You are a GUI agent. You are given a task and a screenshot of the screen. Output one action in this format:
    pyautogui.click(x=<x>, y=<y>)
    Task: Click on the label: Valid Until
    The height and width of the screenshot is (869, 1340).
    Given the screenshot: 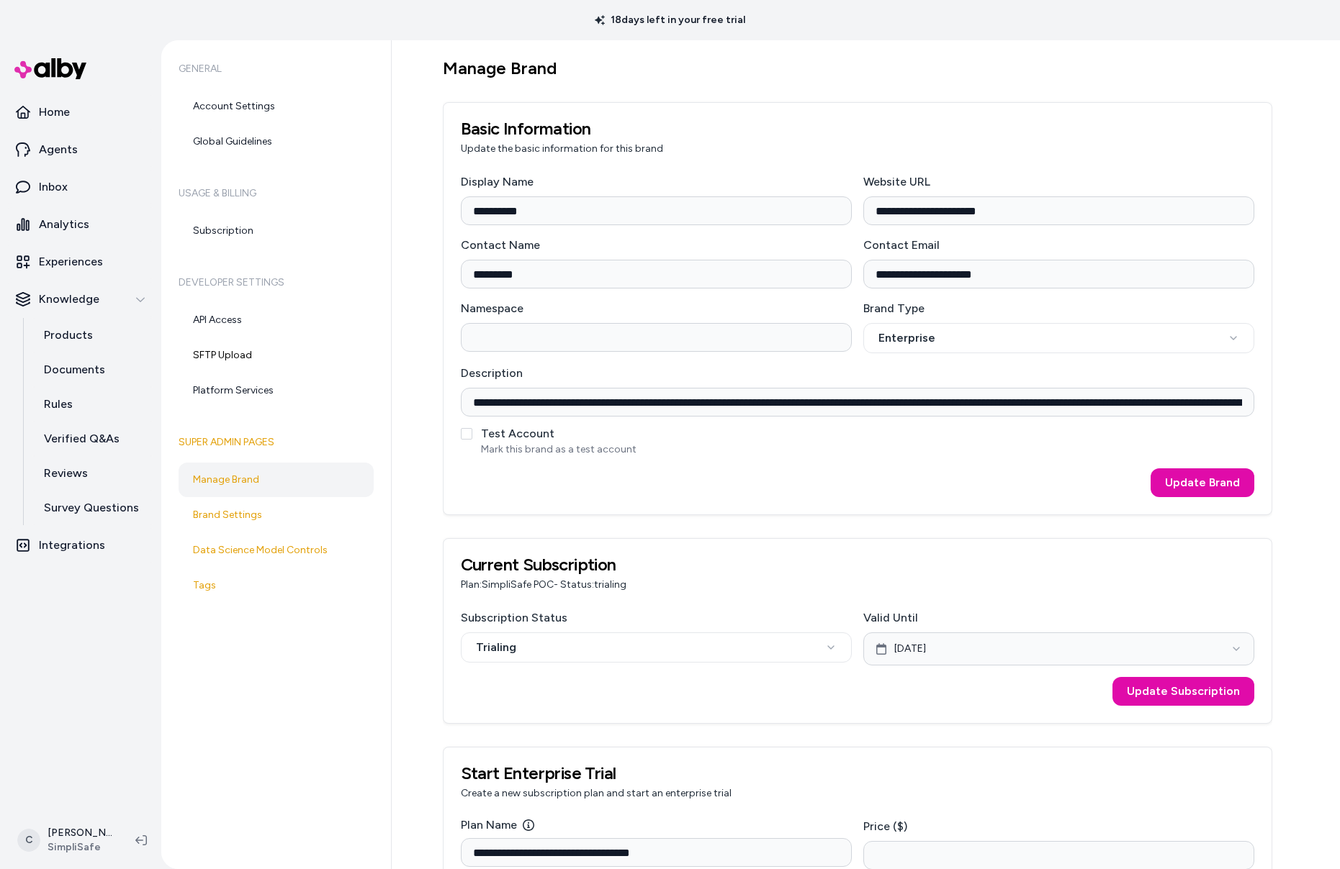 What is the action you would take?
    pyautogui.click(x=890, y=618)
    